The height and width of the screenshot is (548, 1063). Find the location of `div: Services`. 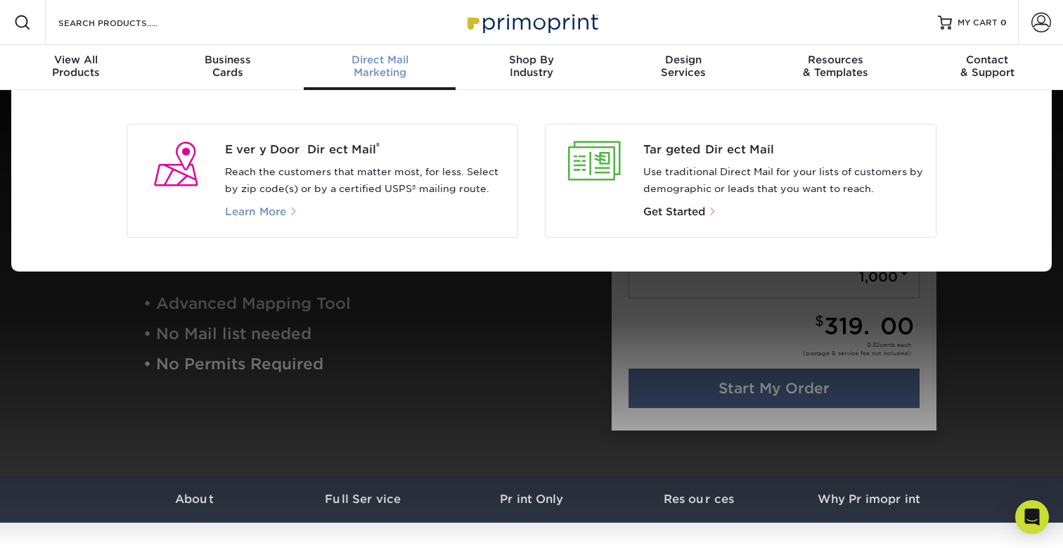

div: Services is located at coordinates (683, 66).